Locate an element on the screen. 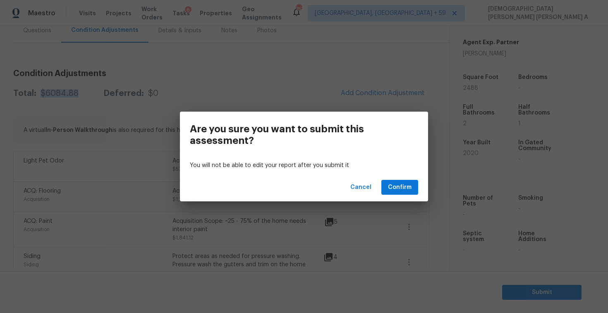 The width and height of the screenshot is (608, 313). p: You will not be able to edit your report after you submit it is located at coordinates (304, 165).